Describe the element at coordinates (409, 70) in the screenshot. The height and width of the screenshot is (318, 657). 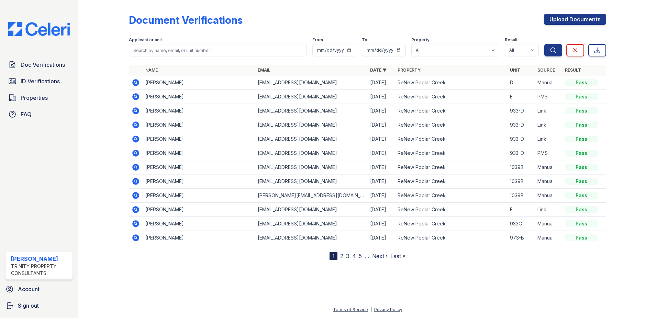
I see `a: Property` at that location.